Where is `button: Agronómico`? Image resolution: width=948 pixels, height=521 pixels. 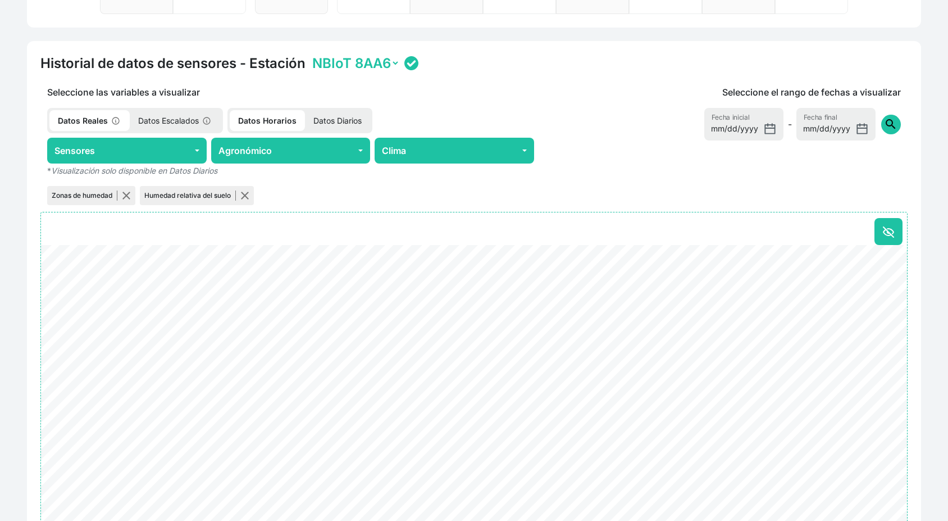
button: Agronómico is located at coordinates (291, 151).